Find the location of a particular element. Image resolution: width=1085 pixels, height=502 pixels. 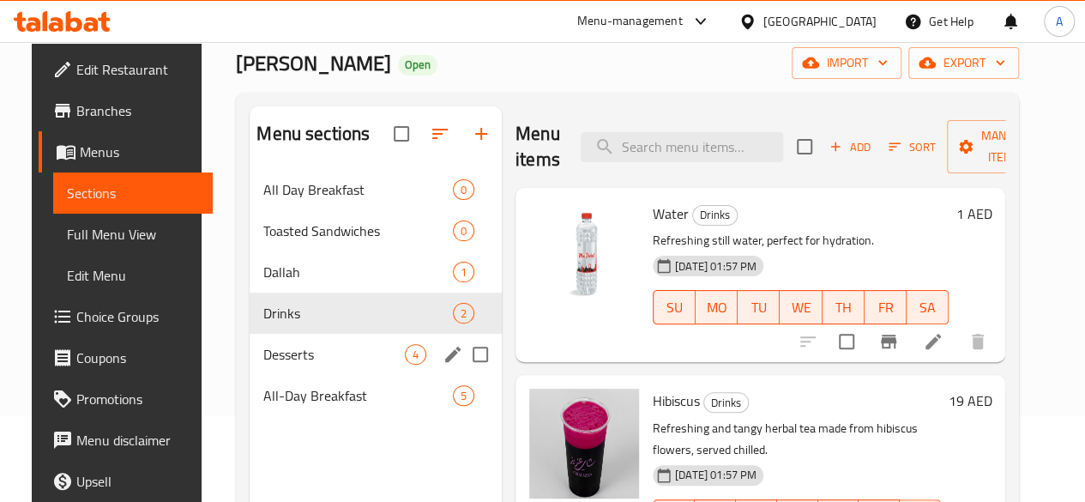

button: Add section is located at coordinates (481, 134).